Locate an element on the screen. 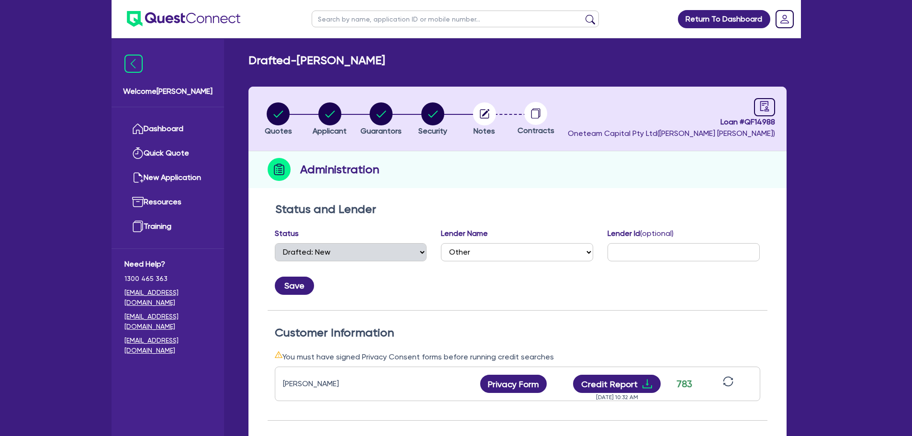 The height and width of the screenshot is (436, 912). a: Quick Quote is located at coordinates (168, 153).